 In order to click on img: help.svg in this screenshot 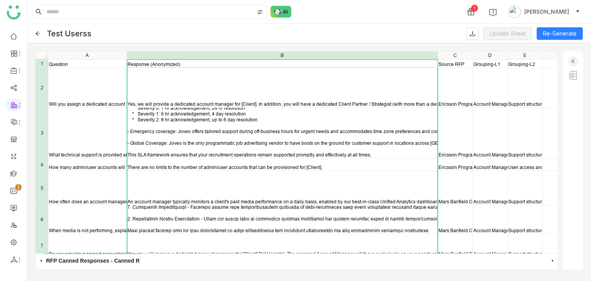, I will do `click(493, 13)`.